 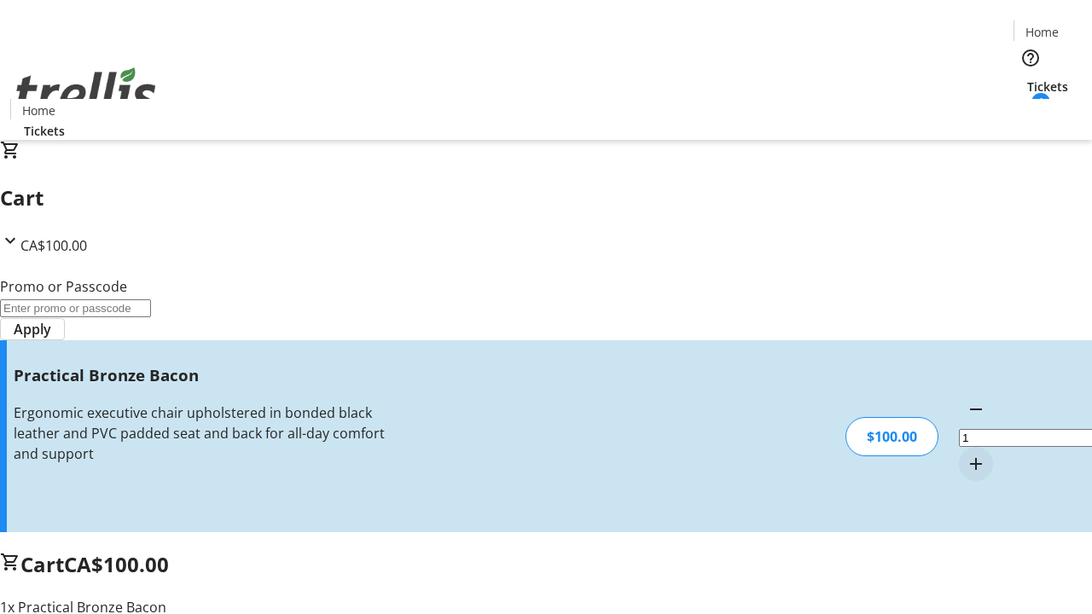 I want to click on img: Orient E2E Organization vjlQ4Jt33u's Logo, so click(x=86, y=91).